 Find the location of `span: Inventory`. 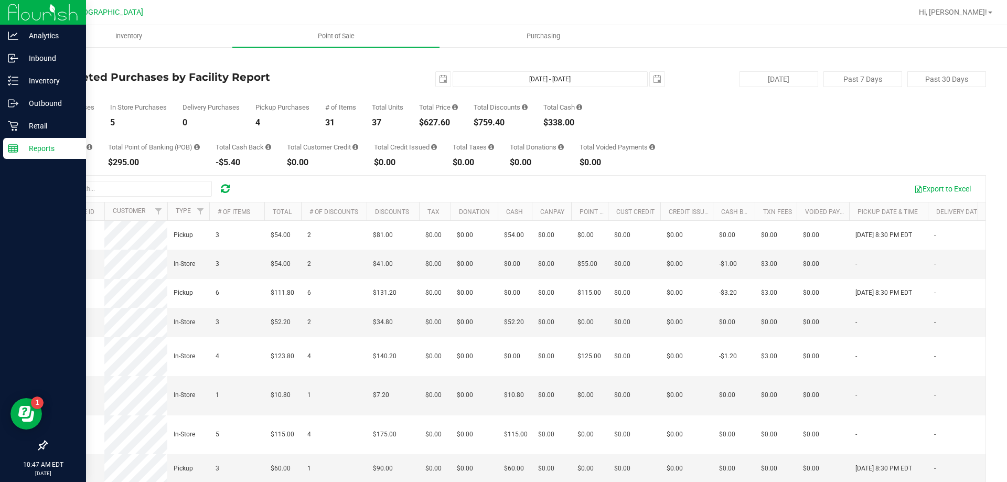

span: Inventory is located at coordinates (129, 36).